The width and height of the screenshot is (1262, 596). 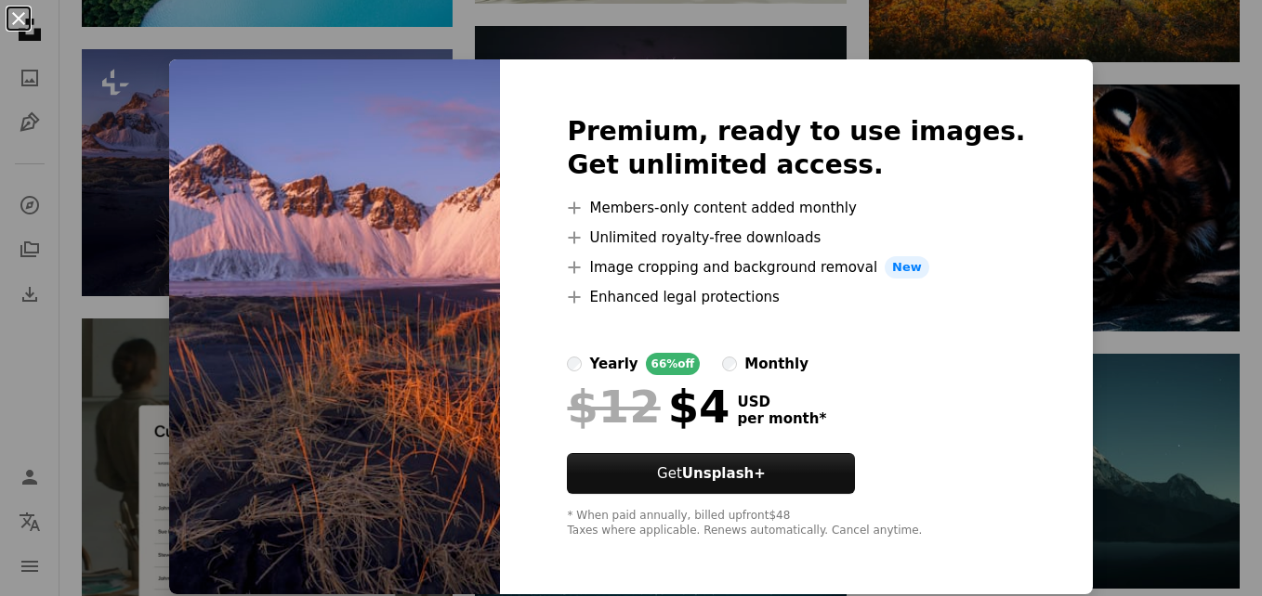 What do you see at coordinates (795, 297) in the screenshot?
I see `li: Enhanced legal protections` at bounding box center [795, 297].